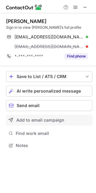 The height and width of the screenshot is (193, 96). What do you see at coordinates (40, 120) in the screenshot?
I see `span: Add to email campaign` at bounding box center [40, 120].